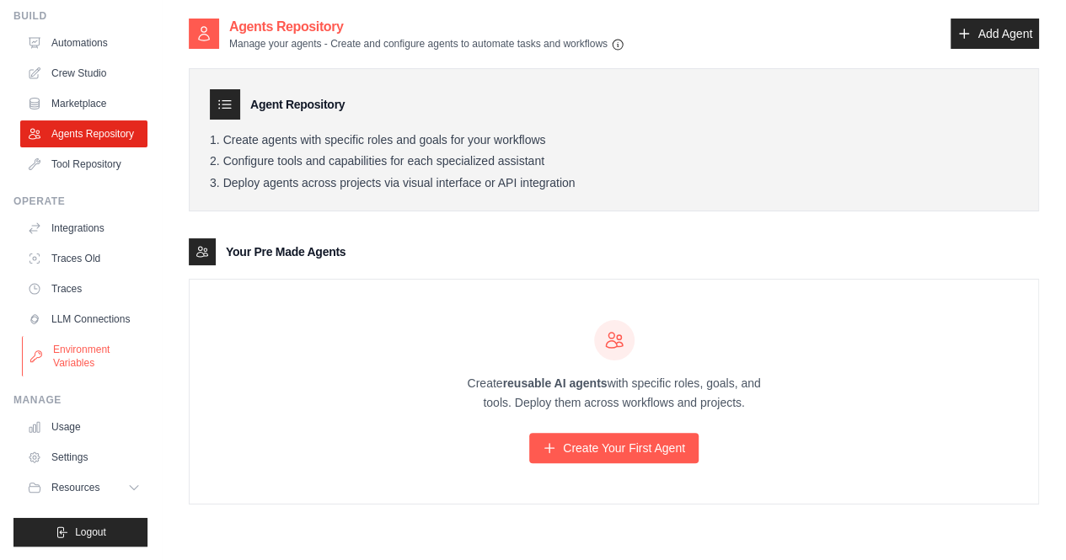 The height and width of the screenshot is (560, 1066). What do you see at coordinates (555, 383) in the screenshot?
I see `strong: reusable AI agents` at bounding box center [555, 383].